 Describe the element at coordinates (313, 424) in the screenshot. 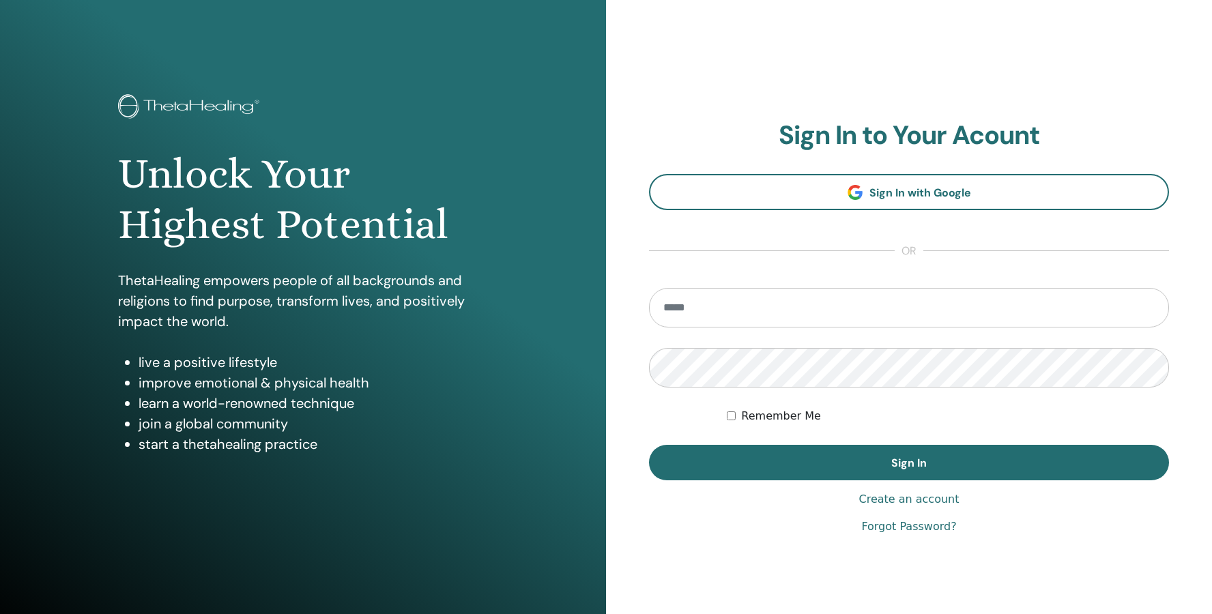

I see `li: join a global community` at that location.